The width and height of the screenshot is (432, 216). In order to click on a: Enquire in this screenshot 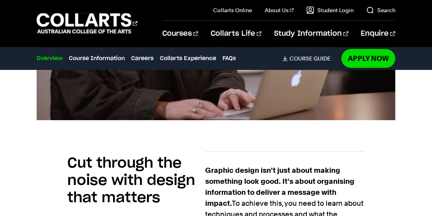, I will do `click(378, 34)`.